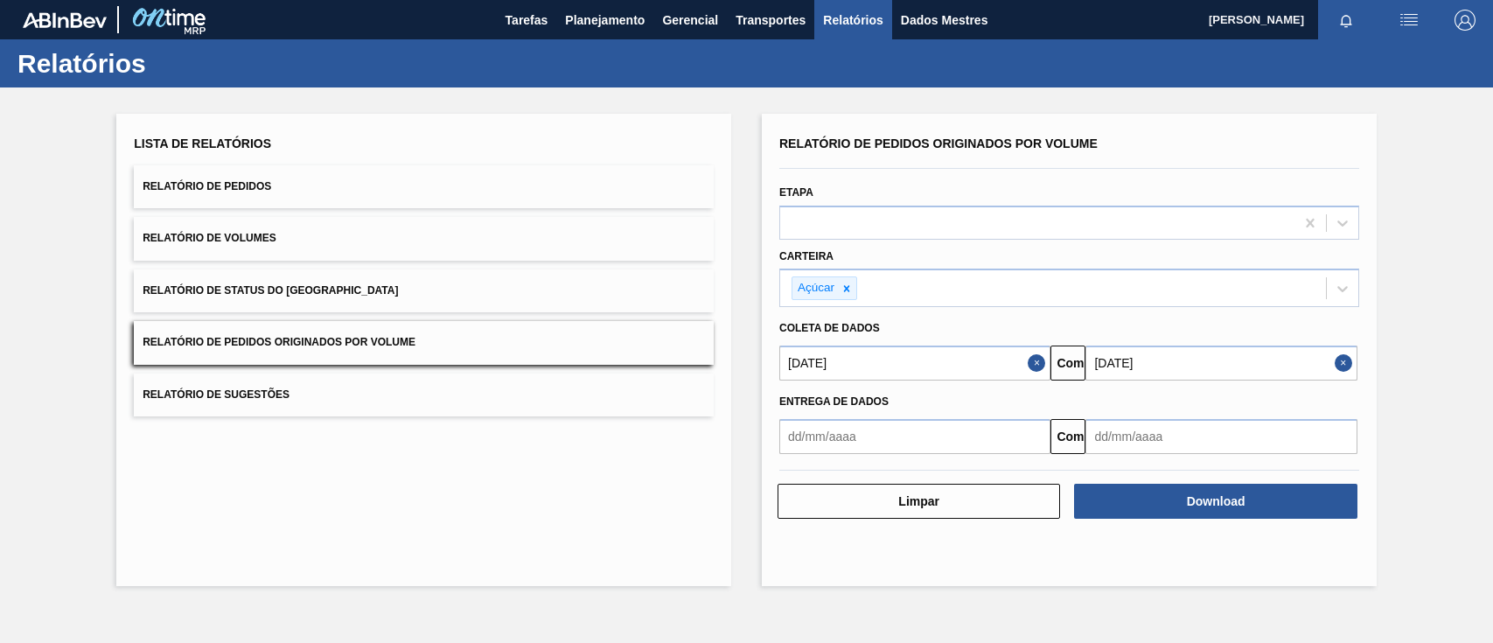 Image resolution: width=1493 pixels, height=643 pixels. I want to click on button: Download, so click(1215, 501).